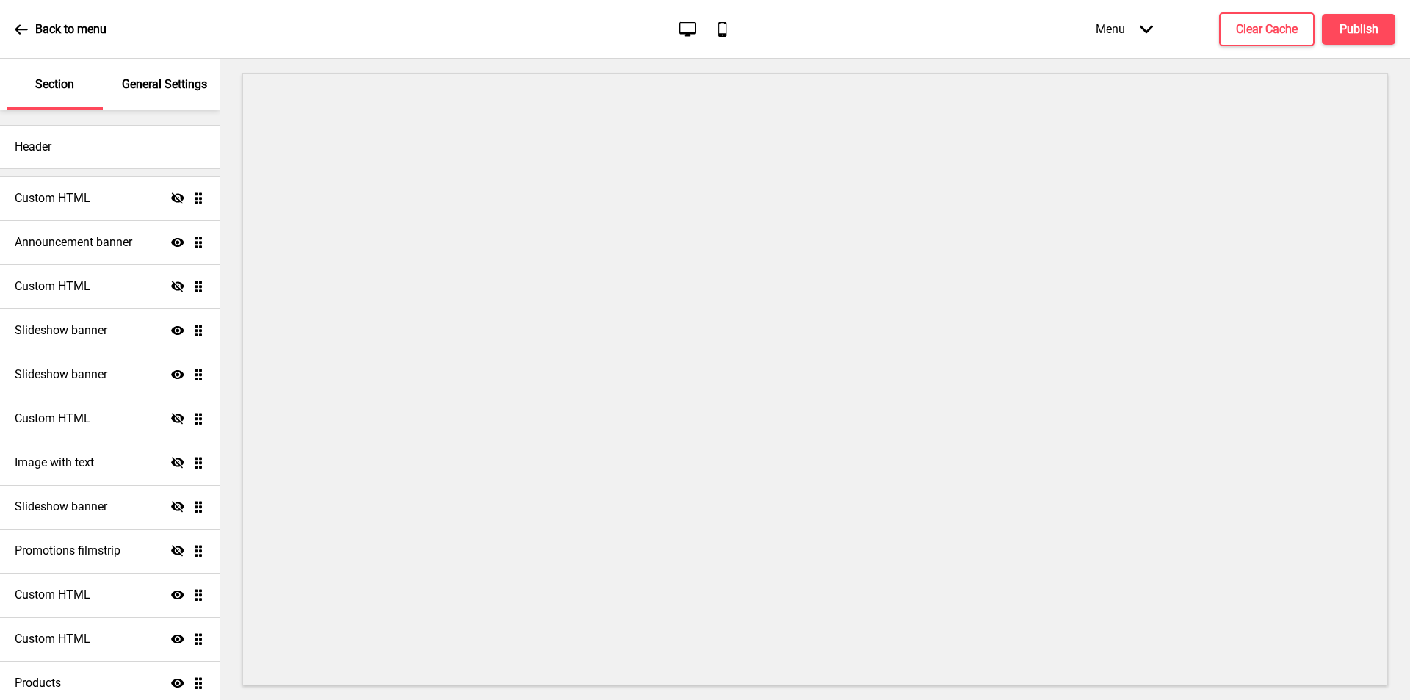 The width and height of the screenshot is (1410, 700). Describe the element at coordinates (37, 683) in the screenshot. I see `h4: Products` at that location.